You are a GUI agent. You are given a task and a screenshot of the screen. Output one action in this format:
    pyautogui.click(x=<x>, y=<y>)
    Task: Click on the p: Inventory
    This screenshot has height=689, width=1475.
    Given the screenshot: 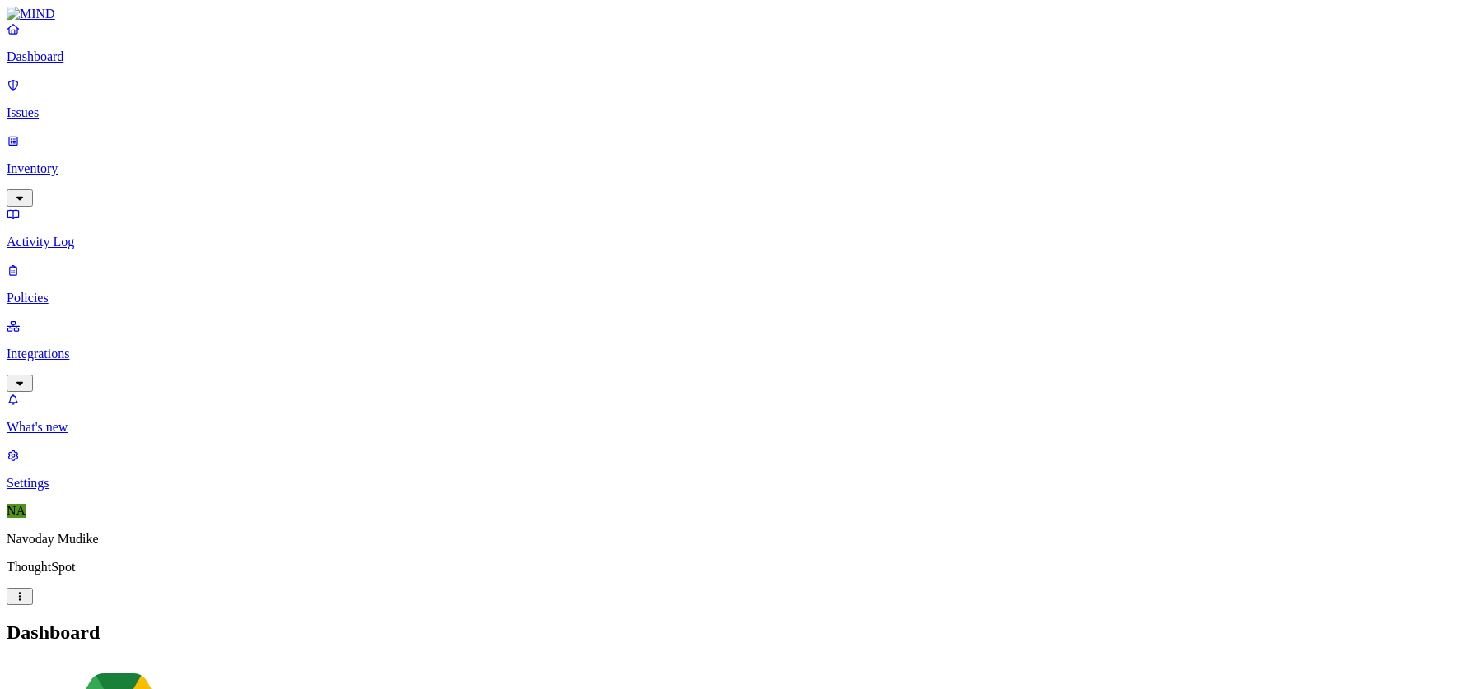 What is the action you would take?
    pyautogui.click(x=737, y=169)
    